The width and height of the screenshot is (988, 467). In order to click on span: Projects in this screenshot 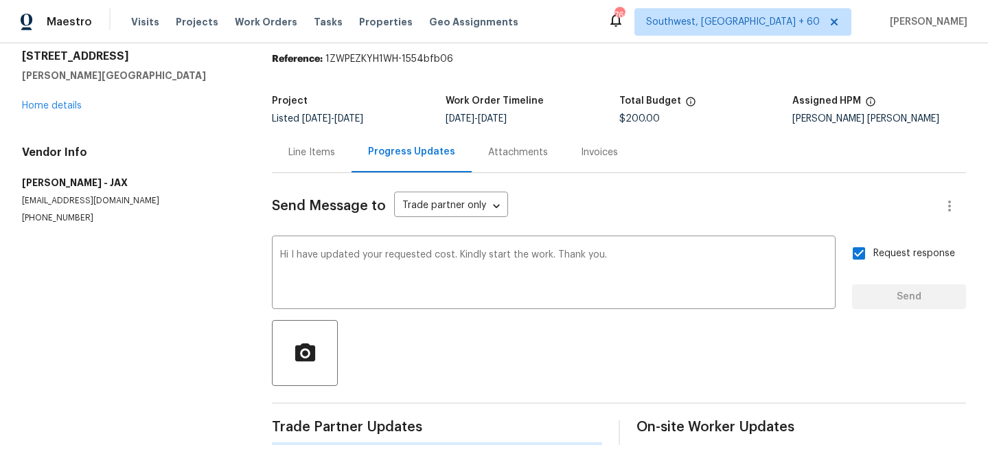, I will do `click(197, 22)`.